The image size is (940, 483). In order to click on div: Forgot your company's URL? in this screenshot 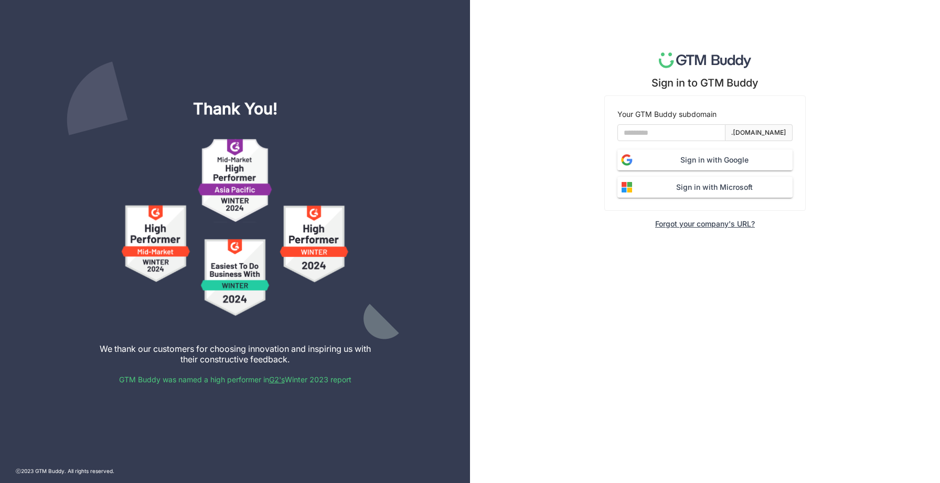, I will do `click(705, 224)`.